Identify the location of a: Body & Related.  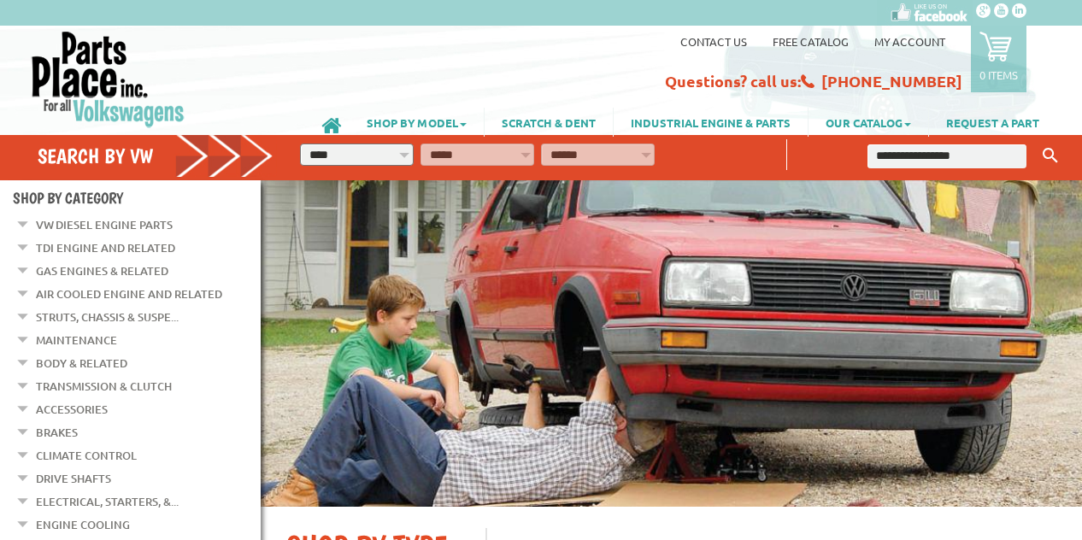
(81, 363).